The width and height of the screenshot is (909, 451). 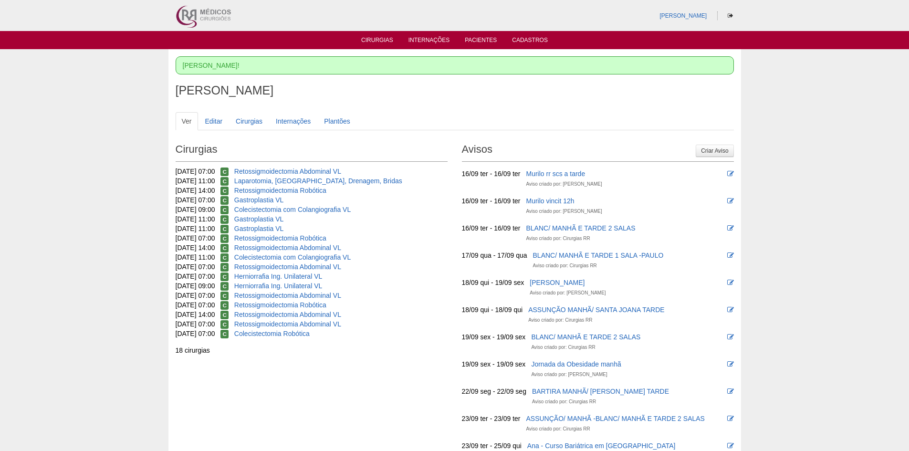 I want to click on div: 19/09 sex - 19/09 sex, so click(x=494, y=364).